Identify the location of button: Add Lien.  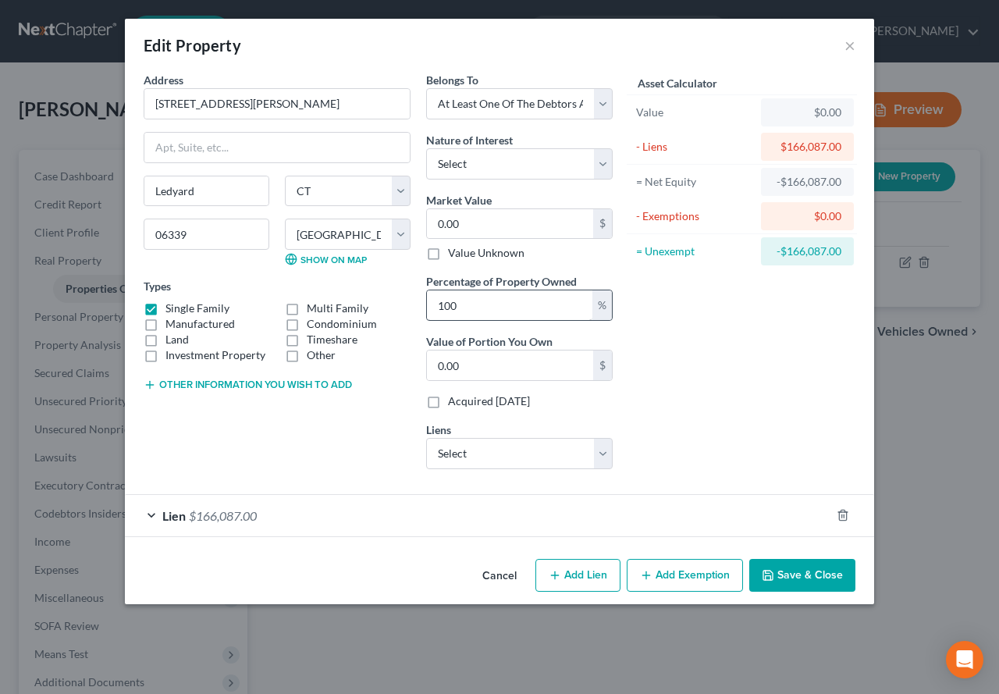
(578, 575).